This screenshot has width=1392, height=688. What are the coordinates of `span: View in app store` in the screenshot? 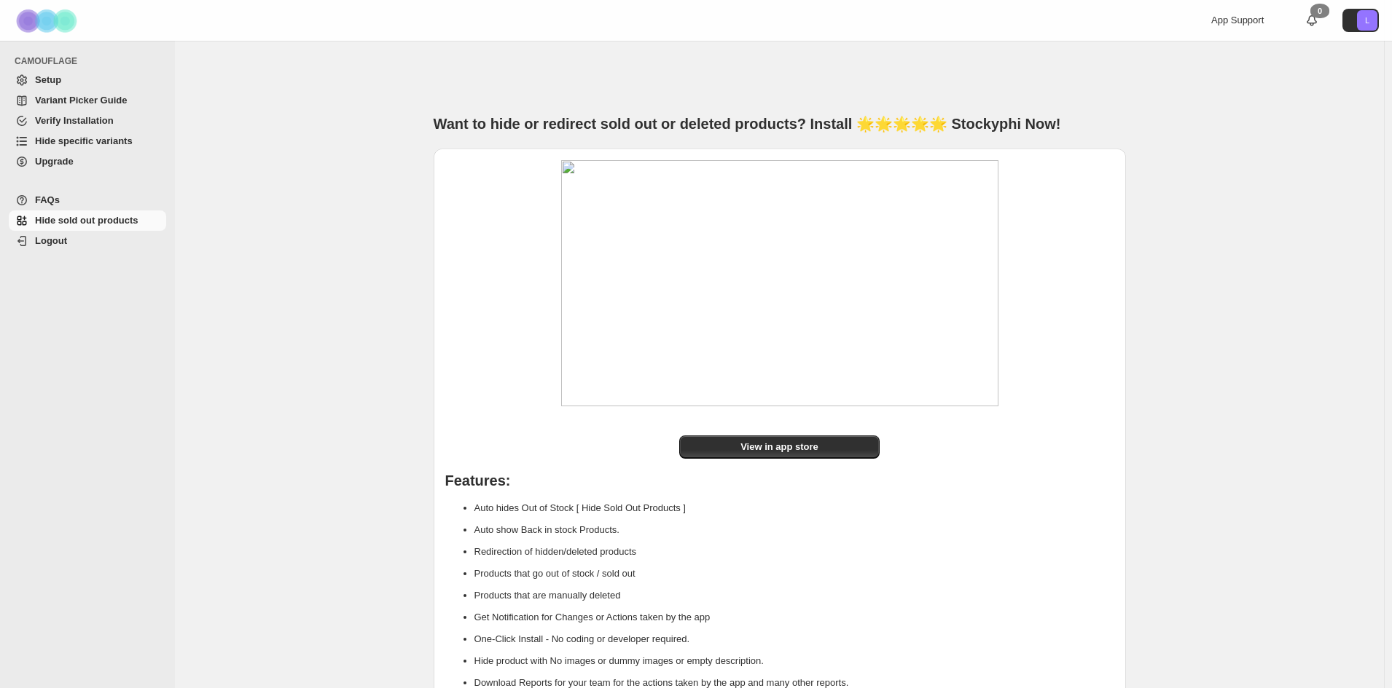 It's located at (779, 447).